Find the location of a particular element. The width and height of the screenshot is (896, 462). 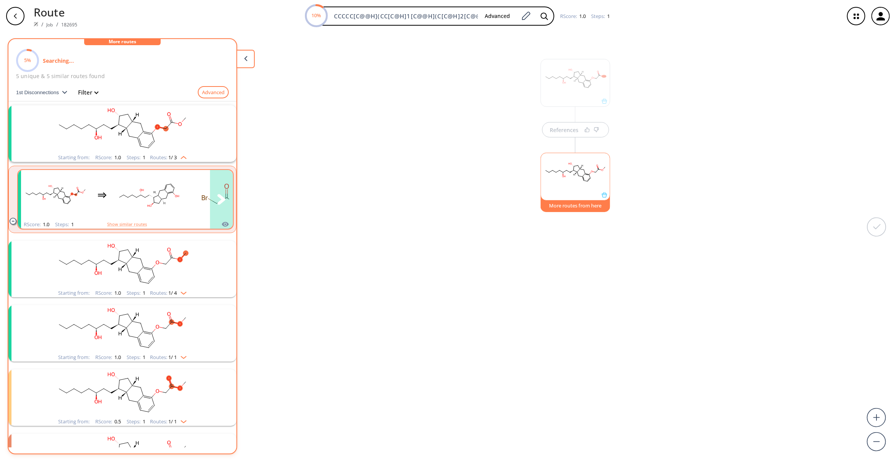

a: Job is located at coordinates (49, 24).